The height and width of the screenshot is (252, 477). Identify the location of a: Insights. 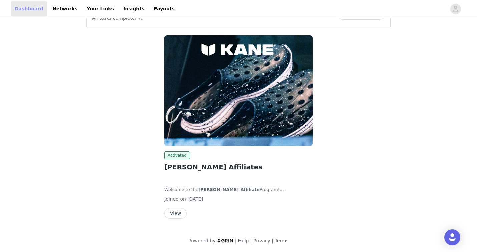
(134, 9).